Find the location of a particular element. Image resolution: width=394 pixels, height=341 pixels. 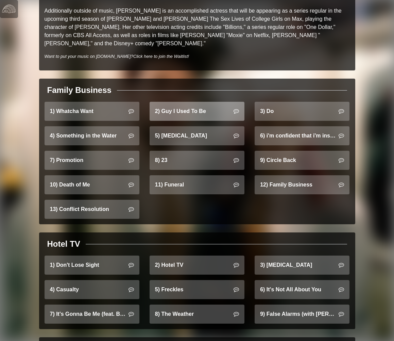

a: 2) Guy I Used To Be is located at coordinates (197, 111).